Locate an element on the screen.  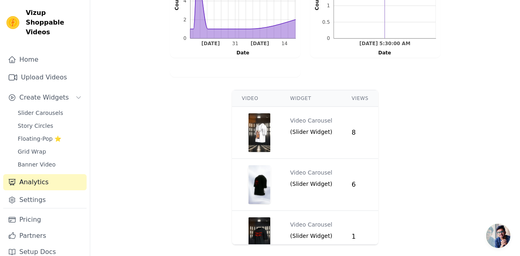
th: Video is located at coordinates (256, 98).